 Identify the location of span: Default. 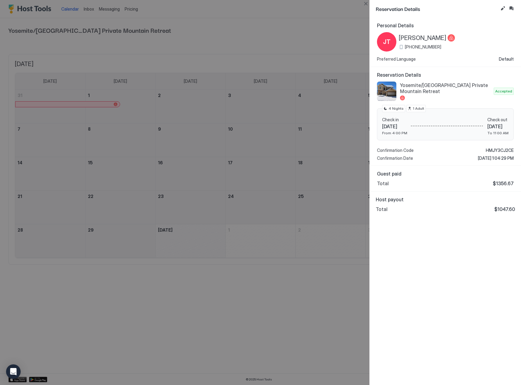
(507, 59).